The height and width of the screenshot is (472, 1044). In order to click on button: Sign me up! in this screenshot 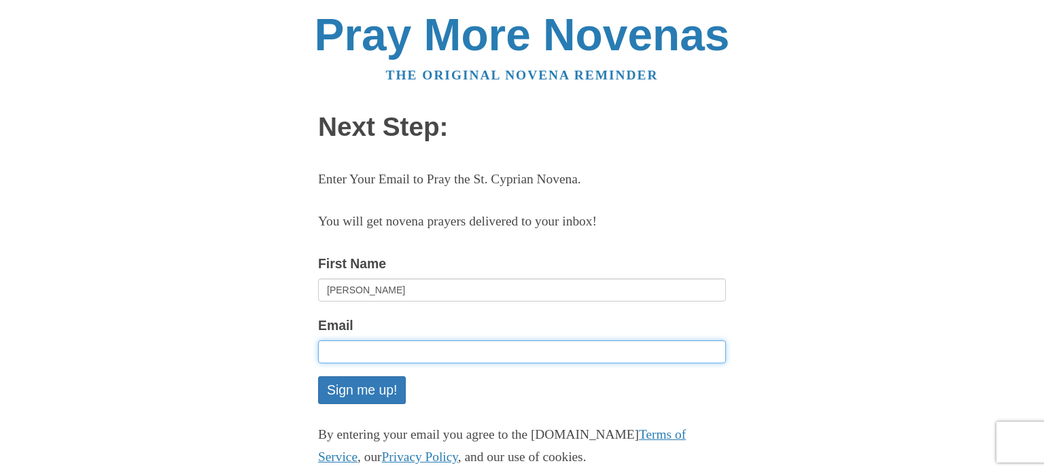, I will do `click(361, 390)`.